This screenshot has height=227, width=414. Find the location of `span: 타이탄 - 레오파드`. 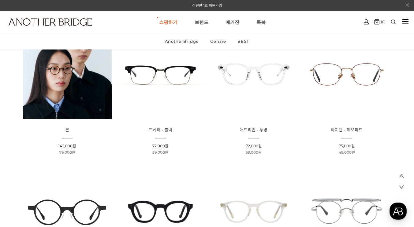

span: 타이탄 - 레오파드 is located at coordinates (347, 130).